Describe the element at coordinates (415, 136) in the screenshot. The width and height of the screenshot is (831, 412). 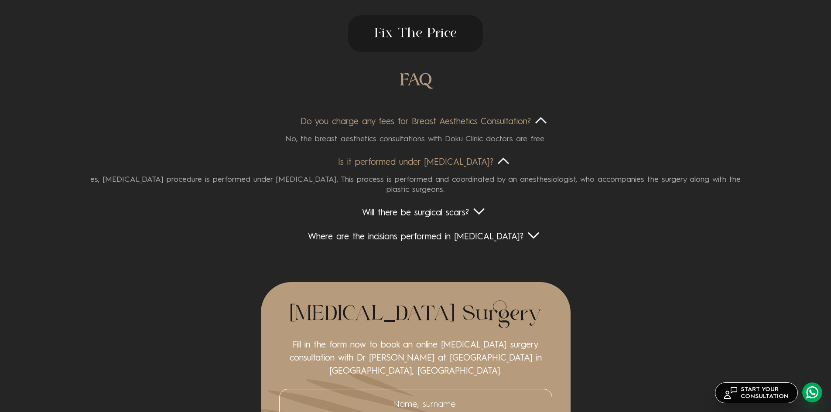
I see `div: No, the breast aesthetics consultations with Doku Clinic doctors are free.` at that location.